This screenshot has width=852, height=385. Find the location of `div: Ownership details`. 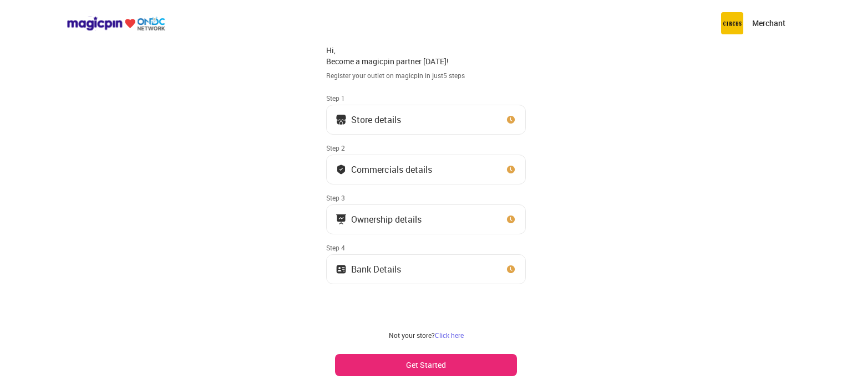

div: Ownership details is located at coordinates (386, 220).